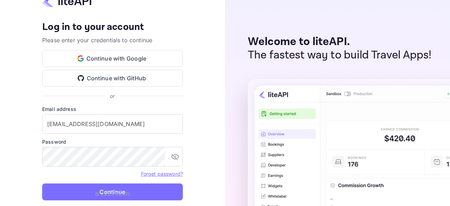  What do you see at coordinates (113, 141) in the screenshot?
I see `label: Password` at bounding box center [113, 141].